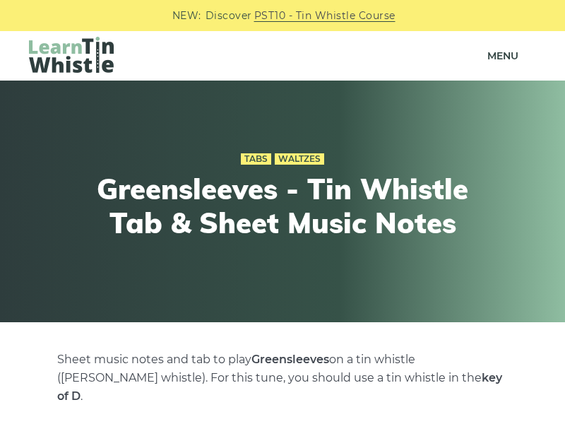  I want to click on a: Waltzes, so click(299, 159).